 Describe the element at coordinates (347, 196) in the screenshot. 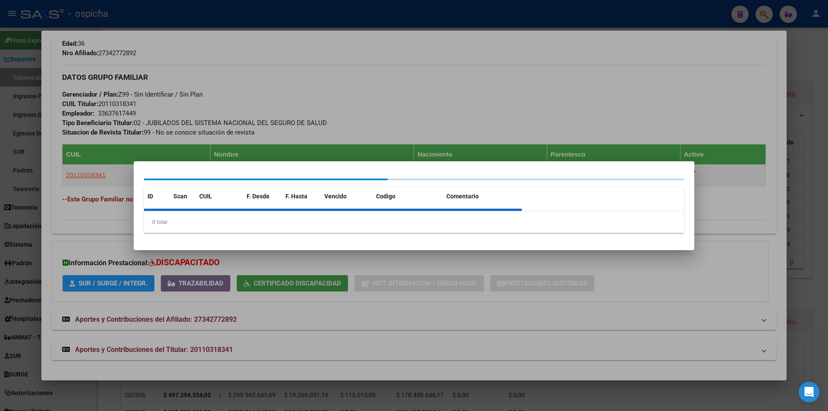

I see `datatable-header-cell: Vencido` at that location.